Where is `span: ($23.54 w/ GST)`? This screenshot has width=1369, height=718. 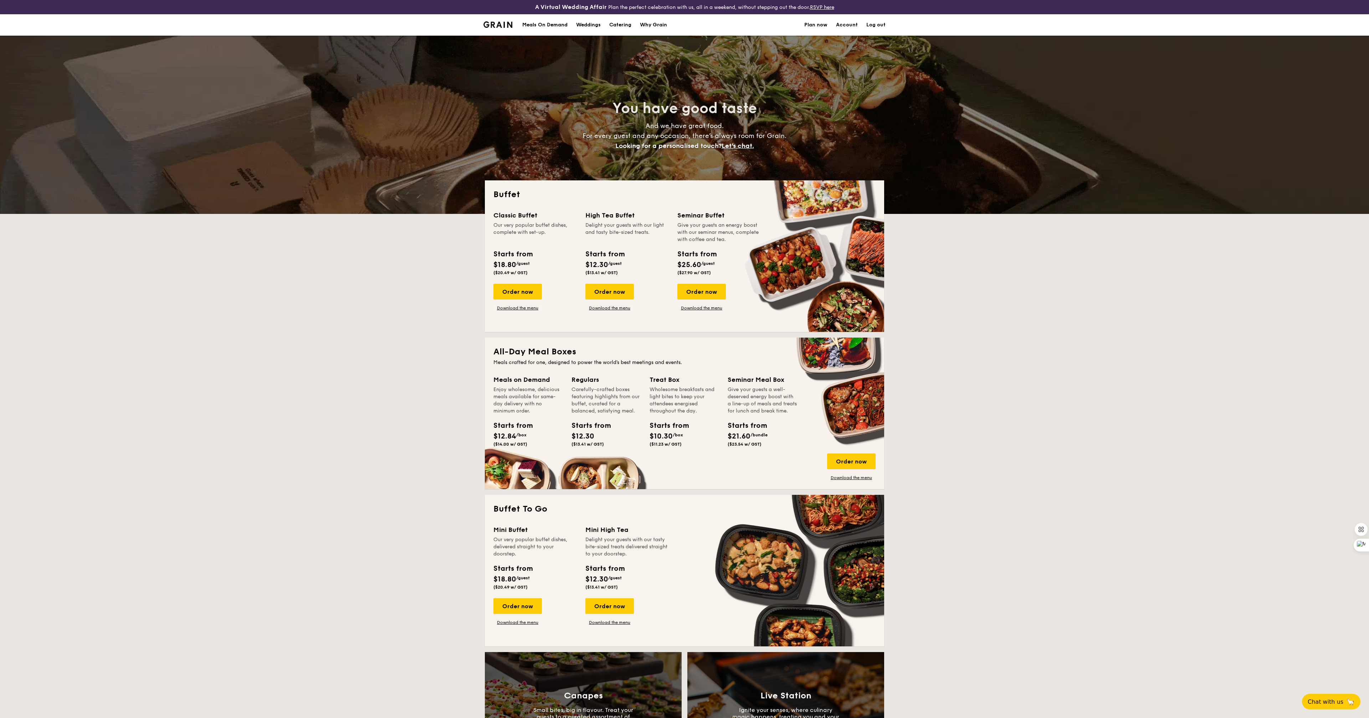 span: ($23.54 w/ GST) is located at coordinates (745, 444).